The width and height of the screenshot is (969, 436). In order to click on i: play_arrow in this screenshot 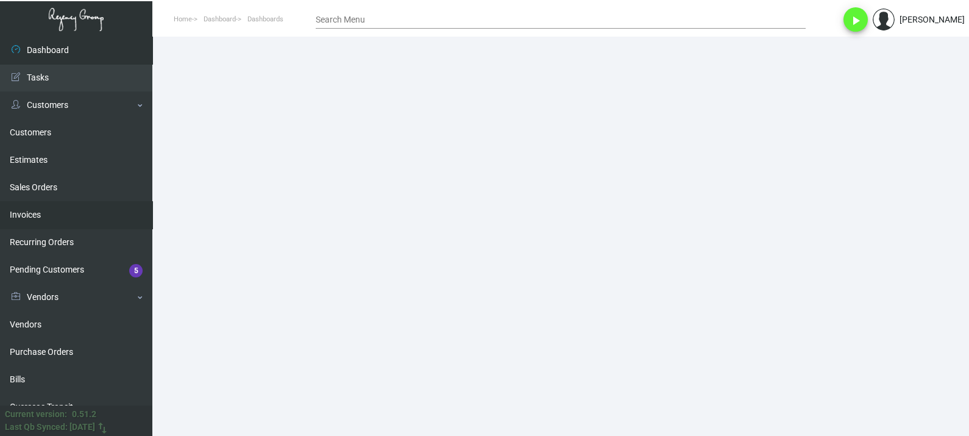, I will do `click(856, 21)`.